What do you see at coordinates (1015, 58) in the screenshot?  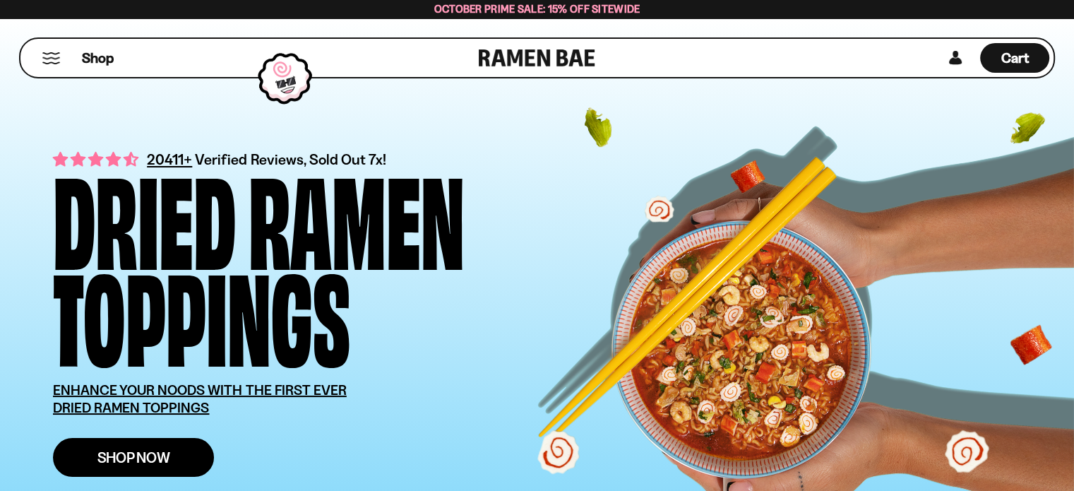 I see `div: Cart` at bounding box center [1015, 58].